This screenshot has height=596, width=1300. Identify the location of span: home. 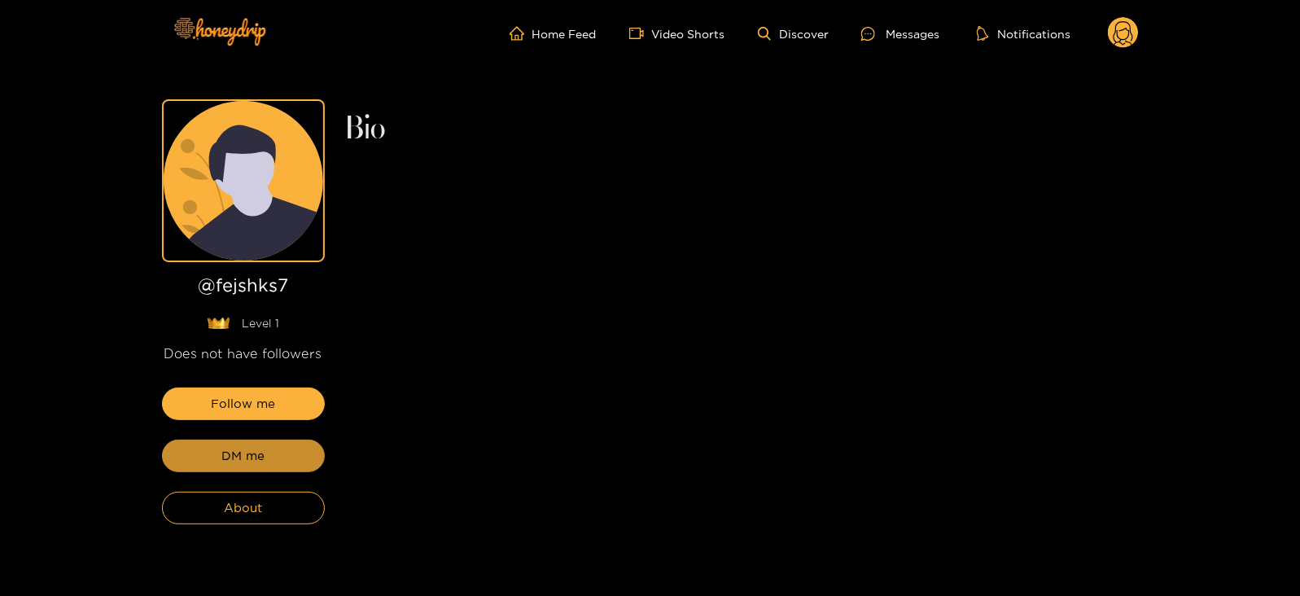
(521, 33).